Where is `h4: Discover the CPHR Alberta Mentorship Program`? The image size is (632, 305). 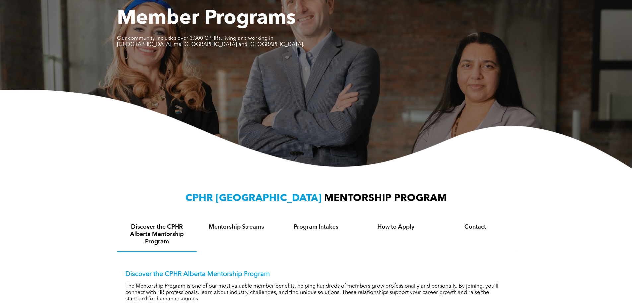 h4: Discover the CPHR Alberta Mentorship Program is located at coordinates (157, 234).